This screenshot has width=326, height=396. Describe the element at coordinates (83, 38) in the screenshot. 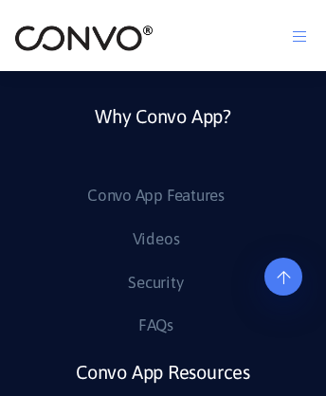

I see `img: logo_2.png` at that location.